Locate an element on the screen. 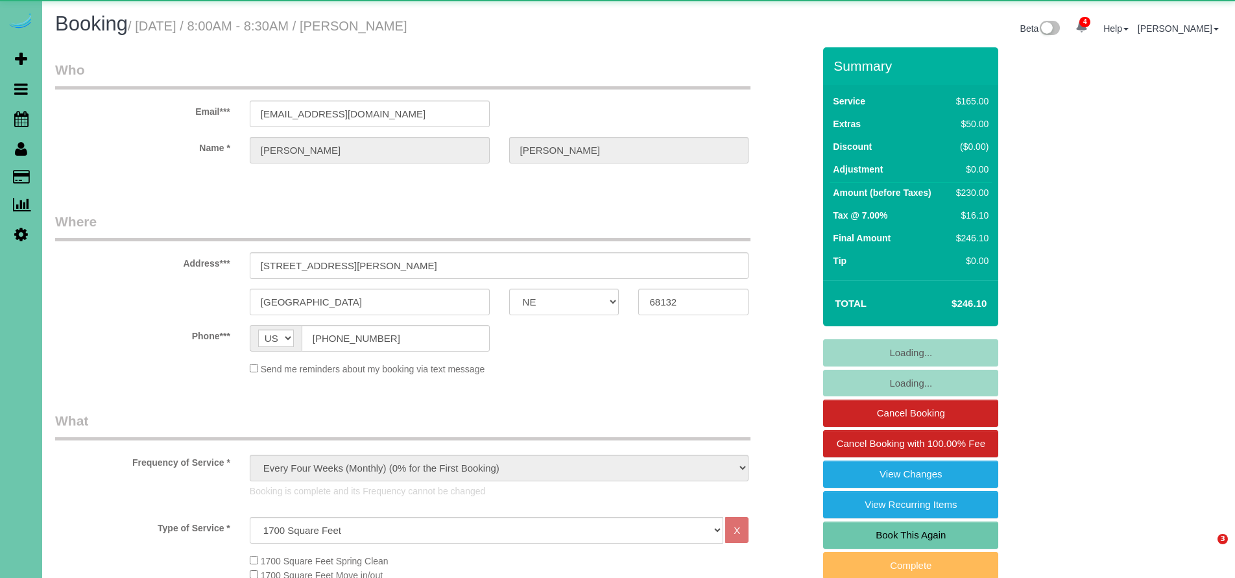 Image resolution: width=1235 pixels, height=578 pixels. a: 4 is located at coordinates (1081, 27).